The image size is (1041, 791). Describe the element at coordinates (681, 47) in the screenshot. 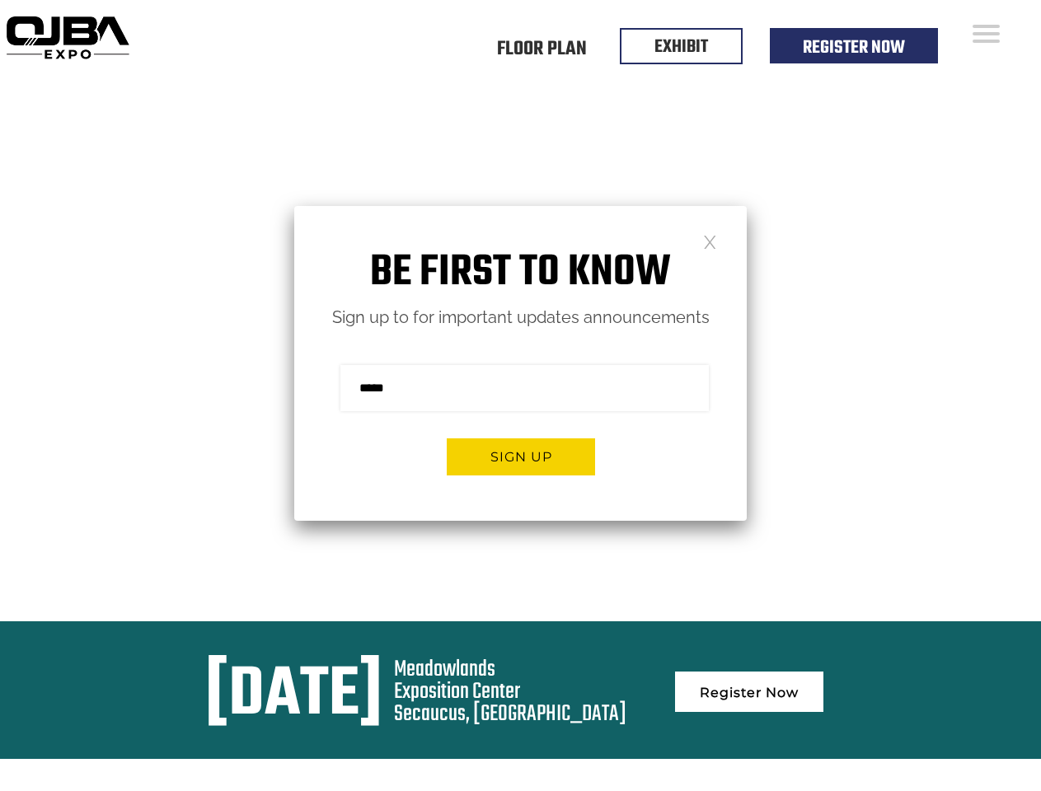

I see `a: EXHIBIT` at that location.